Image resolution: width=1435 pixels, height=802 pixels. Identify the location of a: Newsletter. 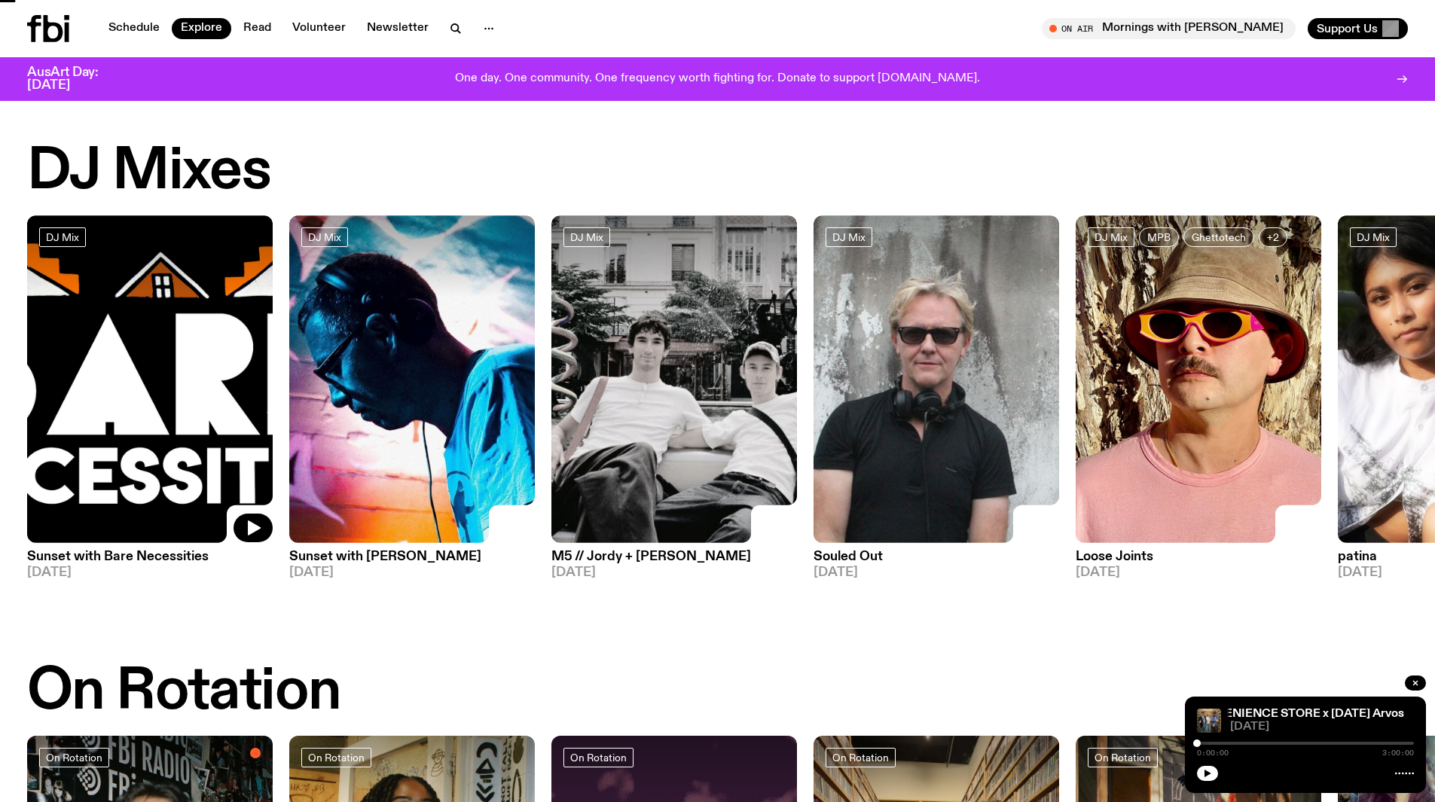
(398, 29).